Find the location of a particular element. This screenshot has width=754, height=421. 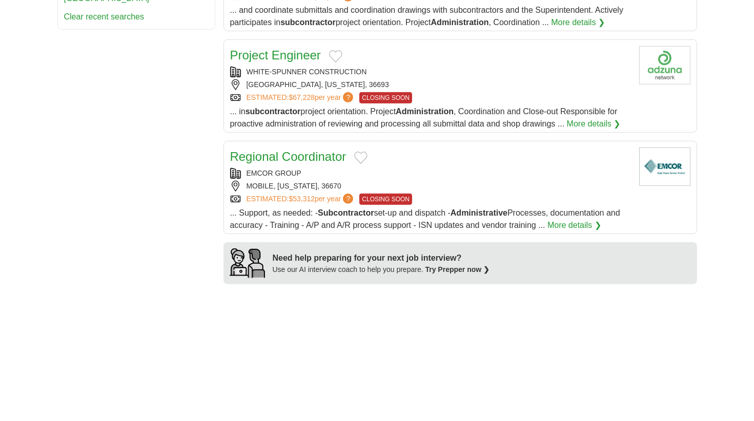

span: ... and coordinate submittals and coordination drawings with subcontractors and the Superintenden... is located at coordinates (427, 16).